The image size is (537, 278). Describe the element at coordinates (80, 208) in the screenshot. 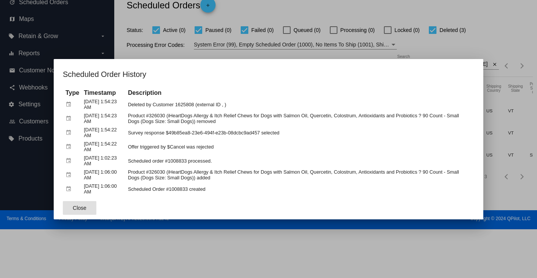

I see `span: Close` at that location.